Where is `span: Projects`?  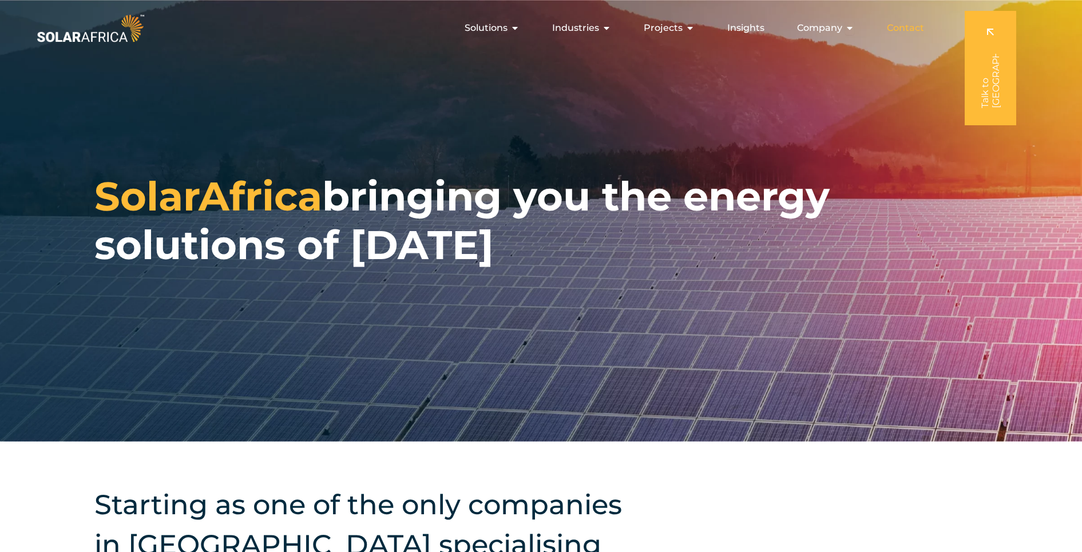 span: Projects is located at coordinates (663, 28).